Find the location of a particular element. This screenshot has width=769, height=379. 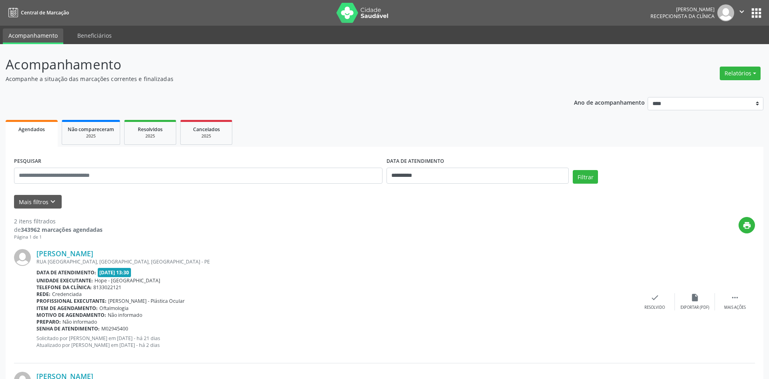

strong: 343962 marcações agendadas is located at coordinates (62, 229).